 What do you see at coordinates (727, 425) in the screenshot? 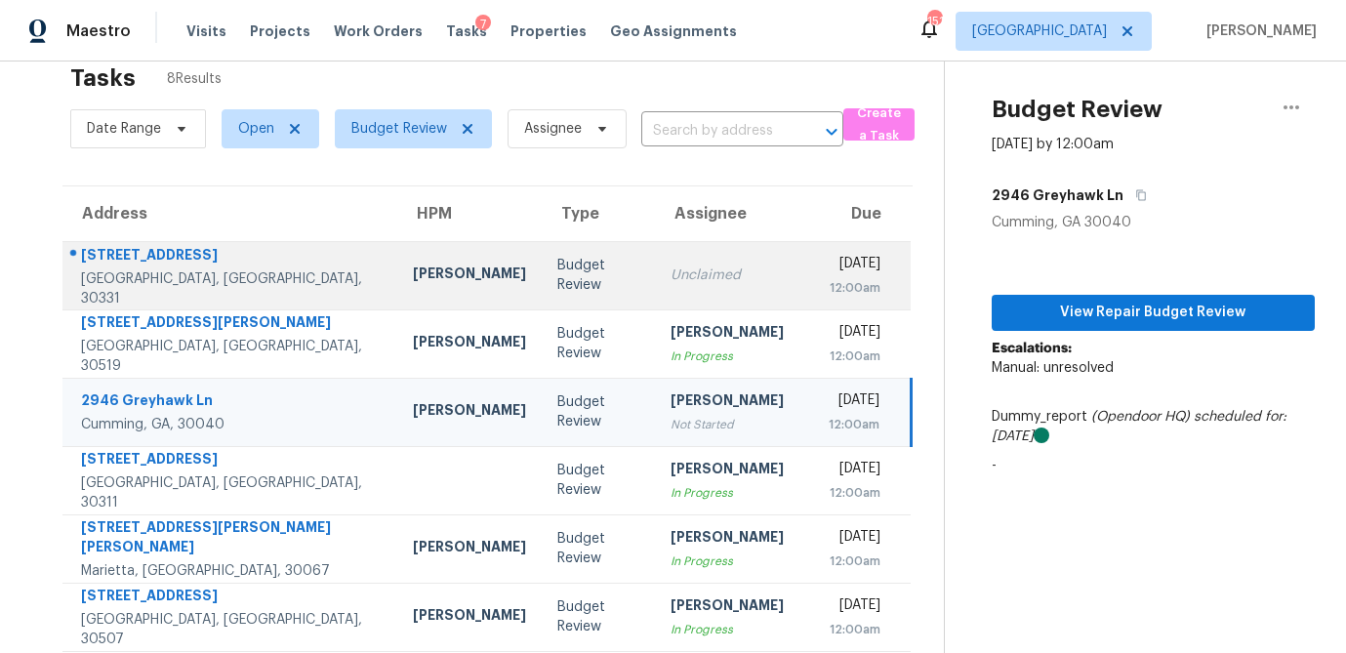
I see `div: Not Started` at bounding box center [727, 425].